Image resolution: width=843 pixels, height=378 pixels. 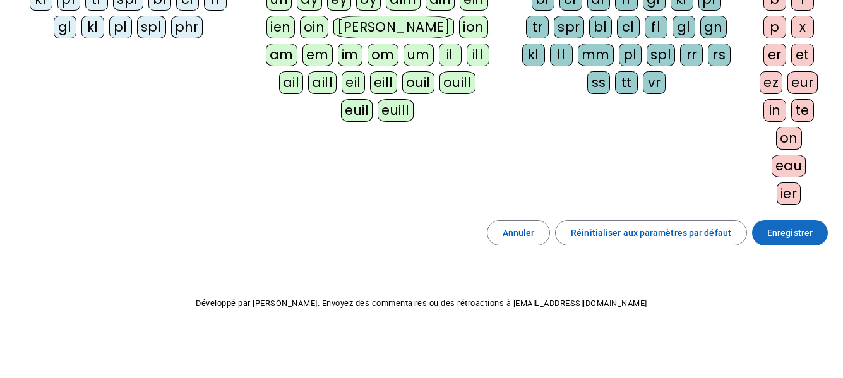 I want to click on div: em, so click(x=318, y=55).